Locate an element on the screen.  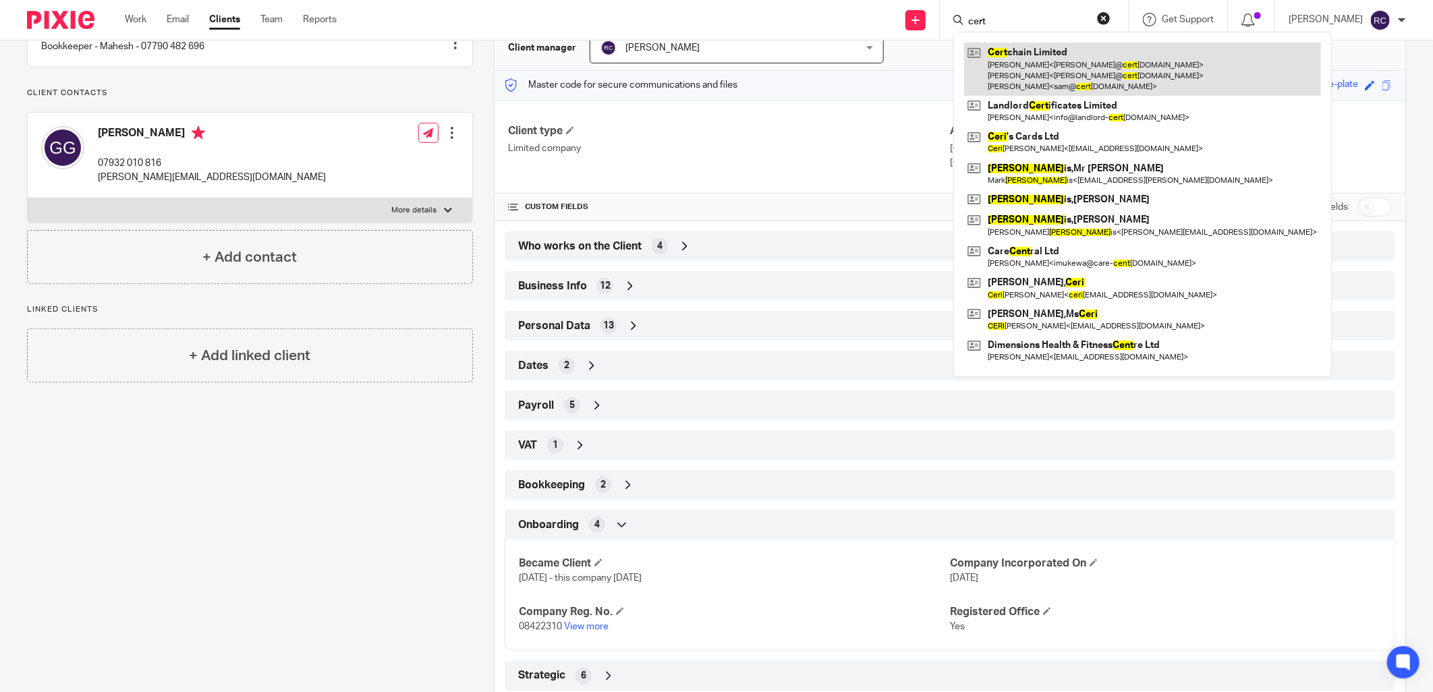
h4: Registered Office is located at coordinates (1165, 612).